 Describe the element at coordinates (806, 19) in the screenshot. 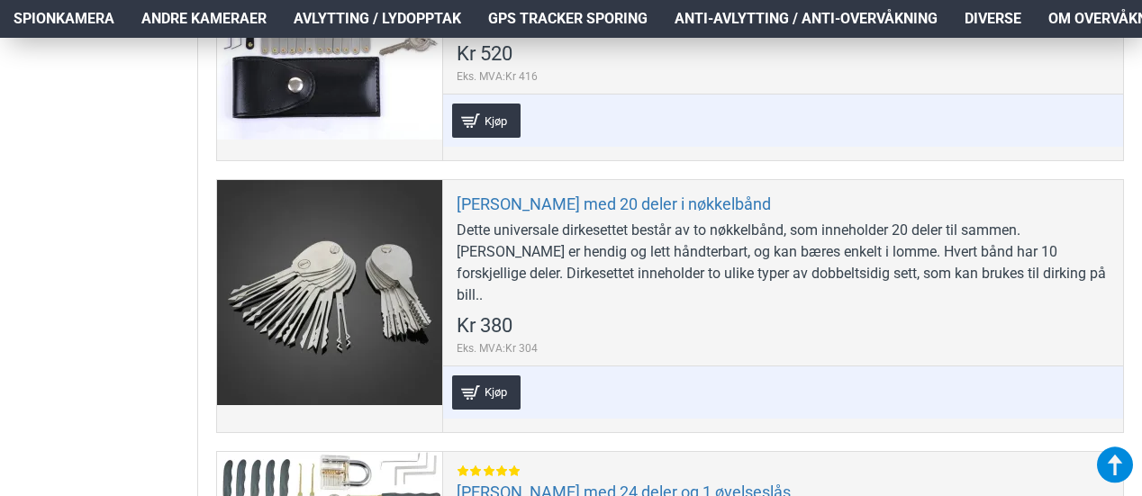

I see `span: Anti-avlytting / Anti-overvåkning` at that location.